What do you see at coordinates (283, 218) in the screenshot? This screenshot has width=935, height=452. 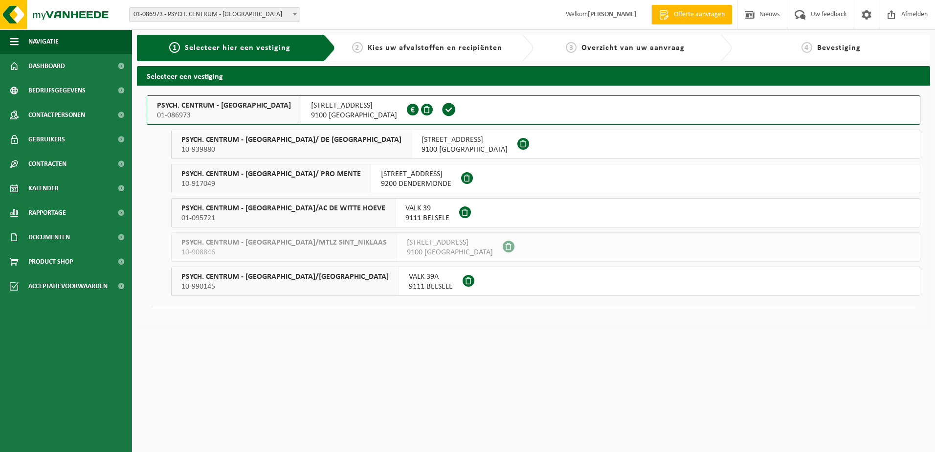 I see `span: 01-095721` at bounding box center [283, 218].